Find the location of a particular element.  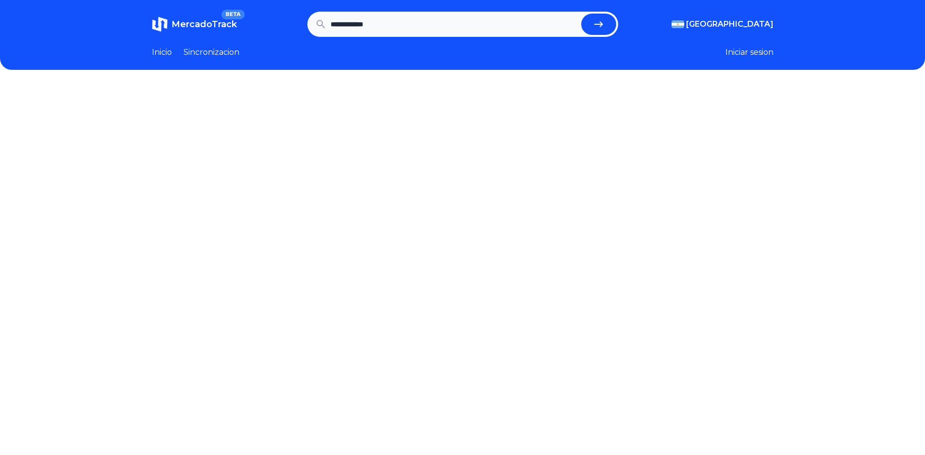

span: BETA is located at coordinates (233, 15).